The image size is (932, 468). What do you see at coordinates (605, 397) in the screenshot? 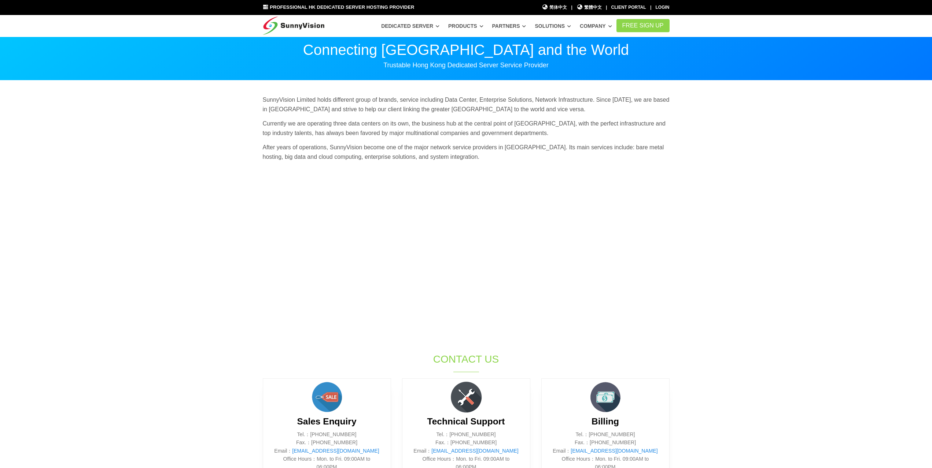
I see `img: money.png` at bounding box center [605, 397].